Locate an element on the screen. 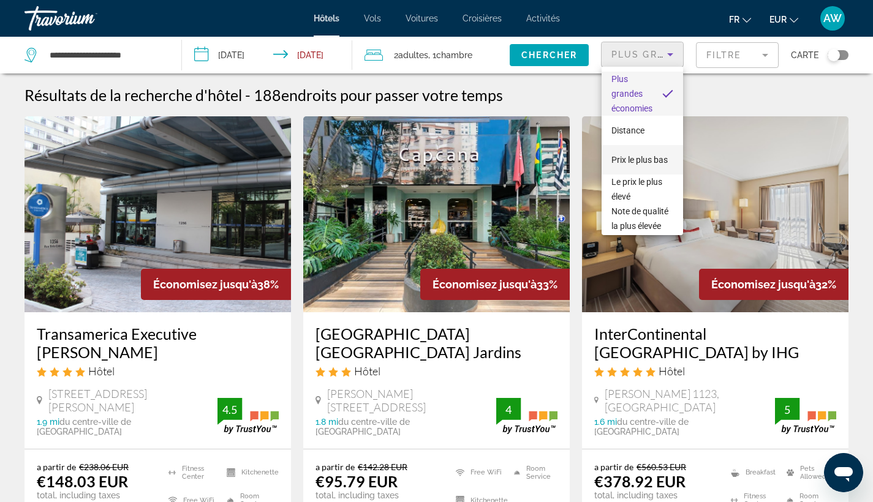 The image size is (873, 502). span: Distance is located at coordinates (628, 130).